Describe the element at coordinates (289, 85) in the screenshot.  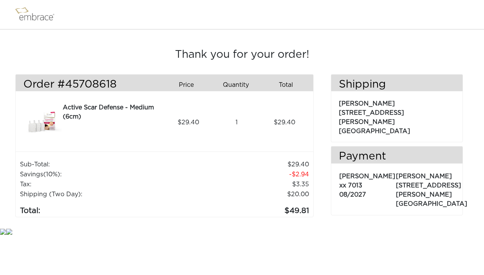
I see `div: Total` at that location.